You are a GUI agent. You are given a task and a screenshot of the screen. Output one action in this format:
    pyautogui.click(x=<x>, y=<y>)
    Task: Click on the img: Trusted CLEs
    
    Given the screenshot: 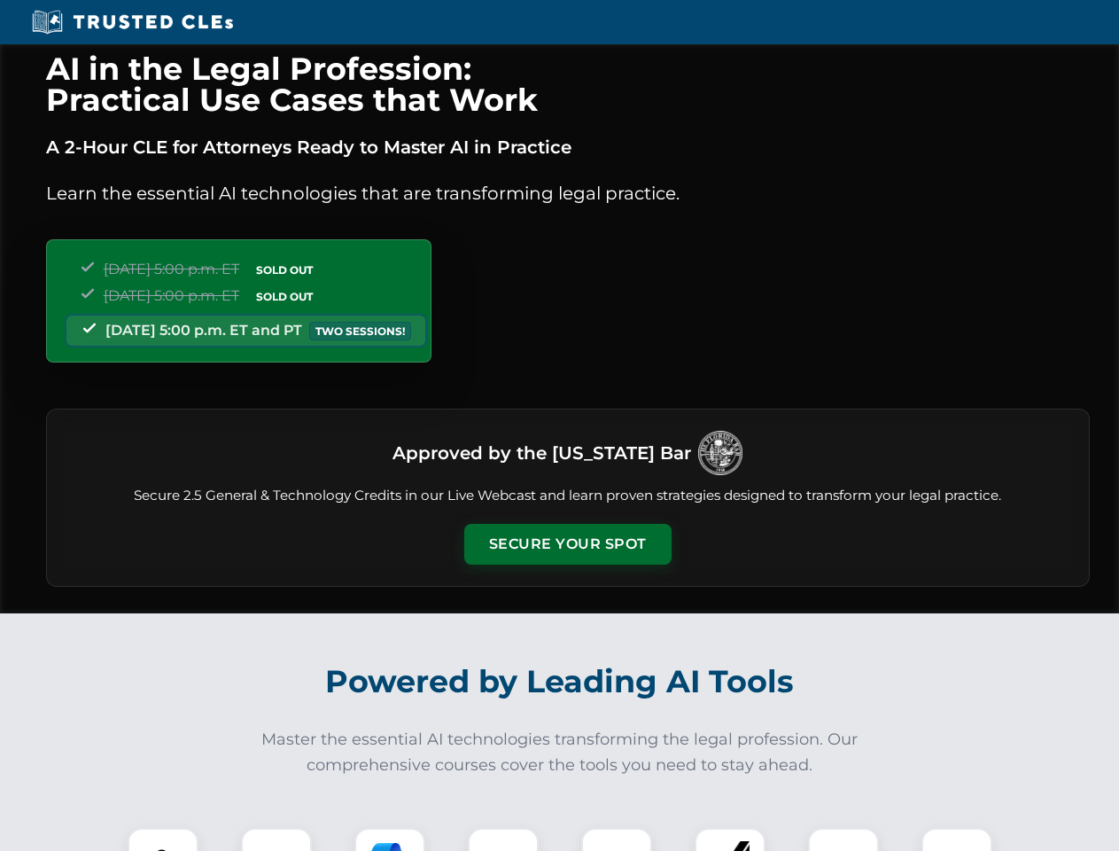 What is the action you would take?
    pyautogui.click(x=132, y=22)
    